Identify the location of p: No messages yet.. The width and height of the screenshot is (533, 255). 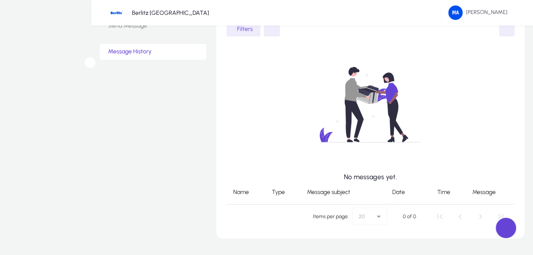
(370, 177).